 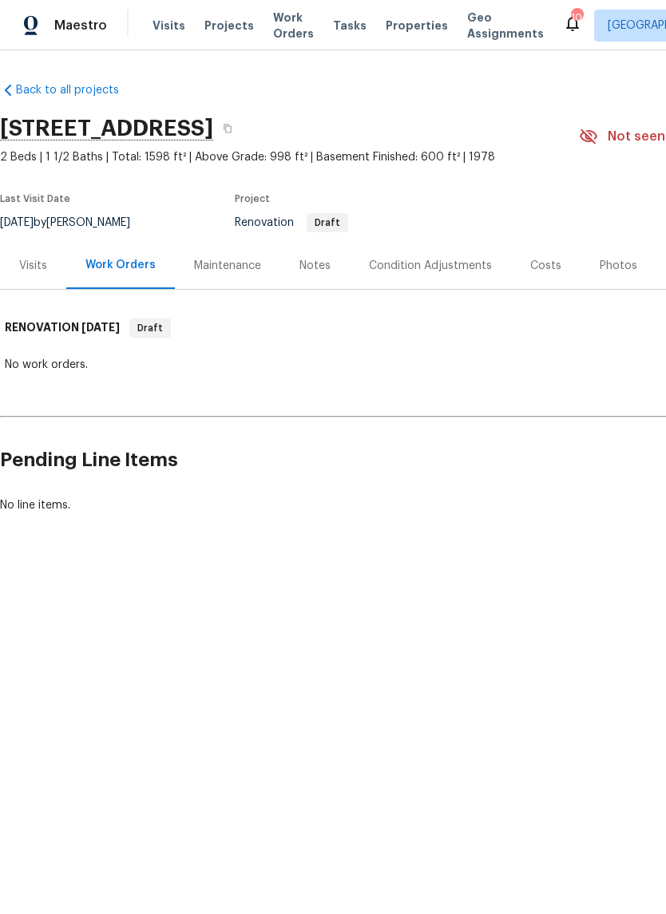 What do you see at coordinates (120, 265) in the screenshot?
I see `div: Work Orders` at bounding box center [120, 265].